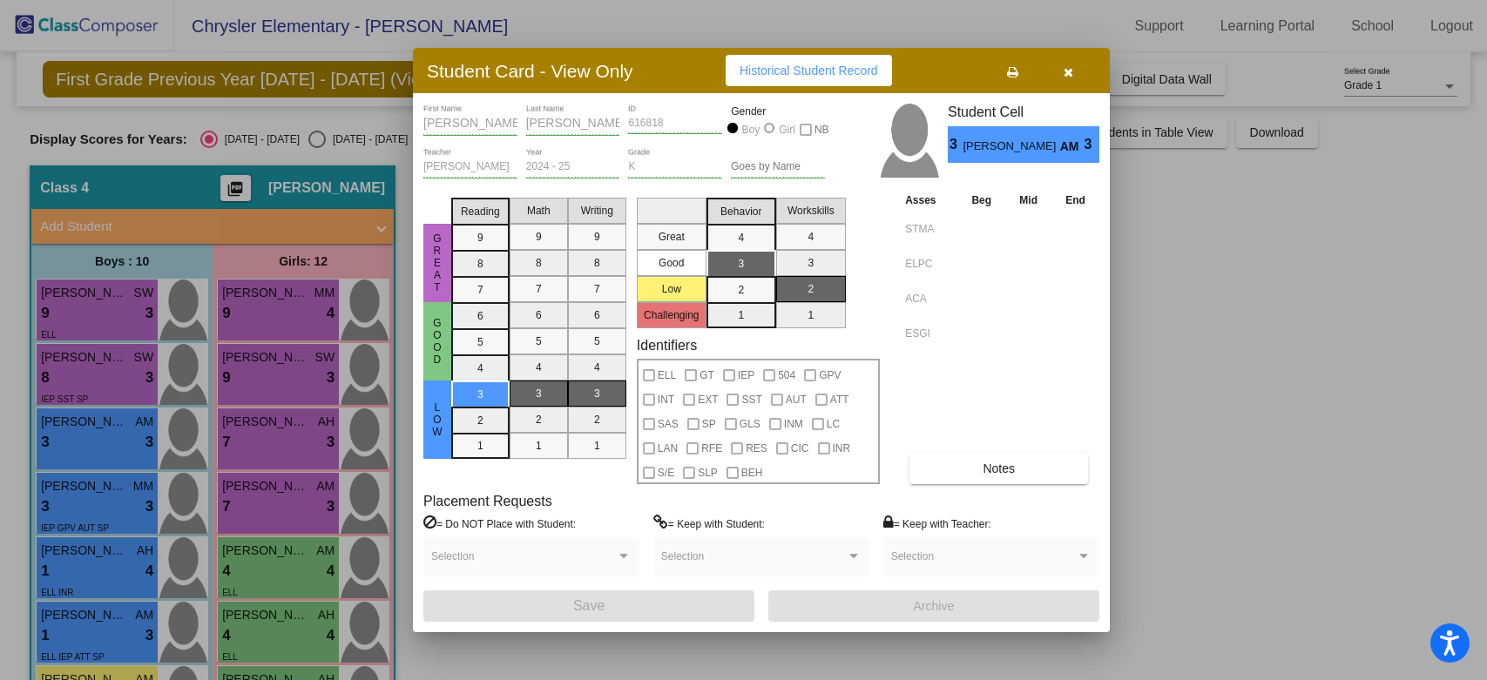 This screenshot has width=1487, height=680. What do you see at coordinates (752, 473) in the screenshot?
I see `span: BEH` at bounding box center [752, 473].